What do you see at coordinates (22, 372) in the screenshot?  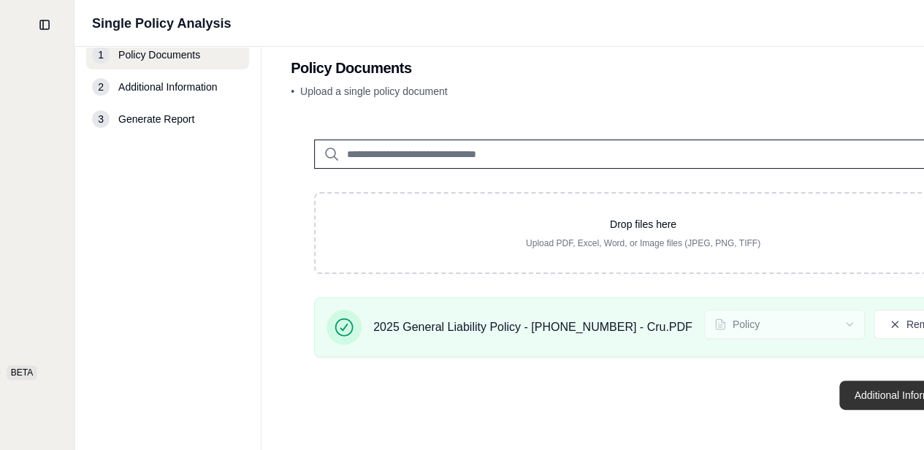 I see `span: BETA` at bounding box center [22, 372].